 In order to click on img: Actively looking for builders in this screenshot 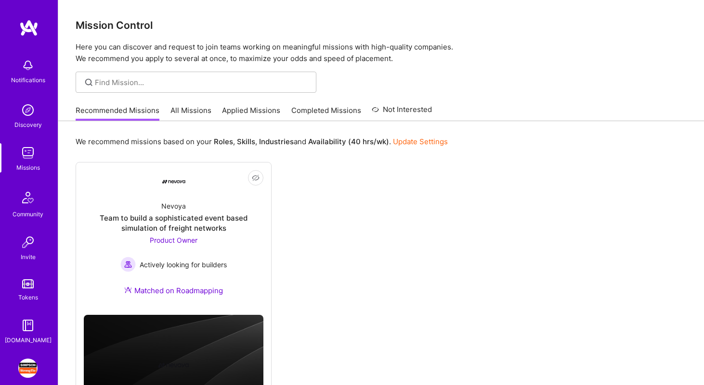, I will do `click(128, 265)`.